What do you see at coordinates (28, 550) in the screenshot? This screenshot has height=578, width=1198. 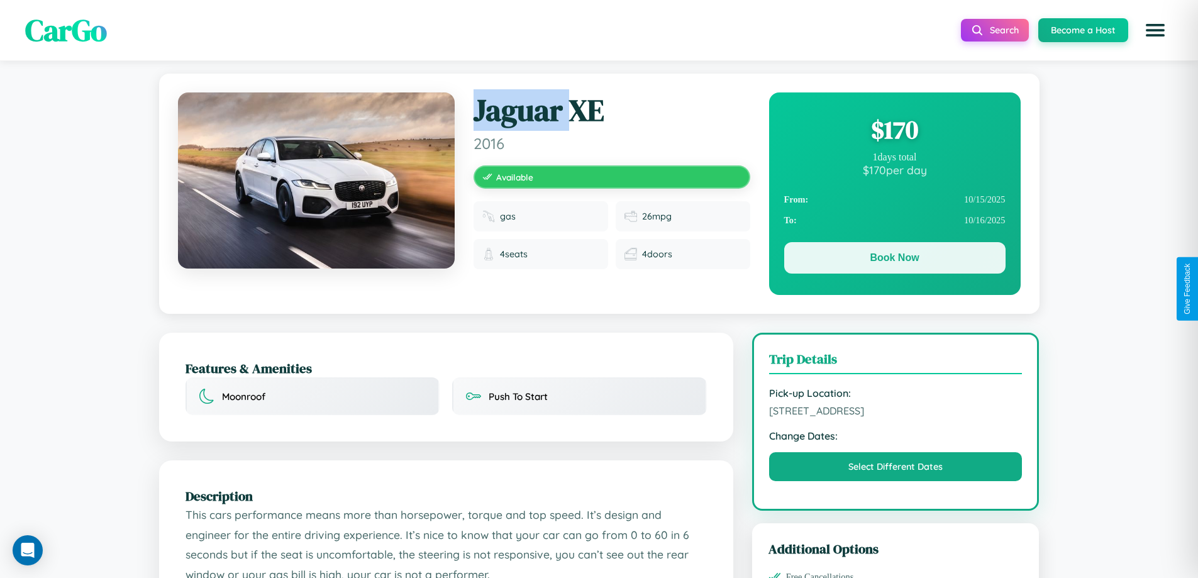 I see `div: Open Intercom Messenger` at bounding box center [28, 550].